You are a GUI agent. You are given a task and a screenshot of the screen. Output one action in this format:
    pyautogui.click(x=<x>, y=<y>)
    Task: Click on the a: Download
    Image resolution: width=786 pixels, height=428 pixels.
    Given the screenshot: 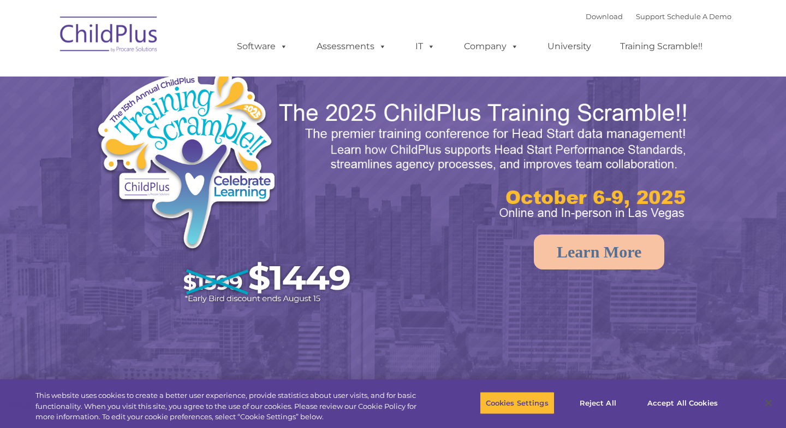 What is the action you would take?
    pyautogui.click(x=605, y=16)
    